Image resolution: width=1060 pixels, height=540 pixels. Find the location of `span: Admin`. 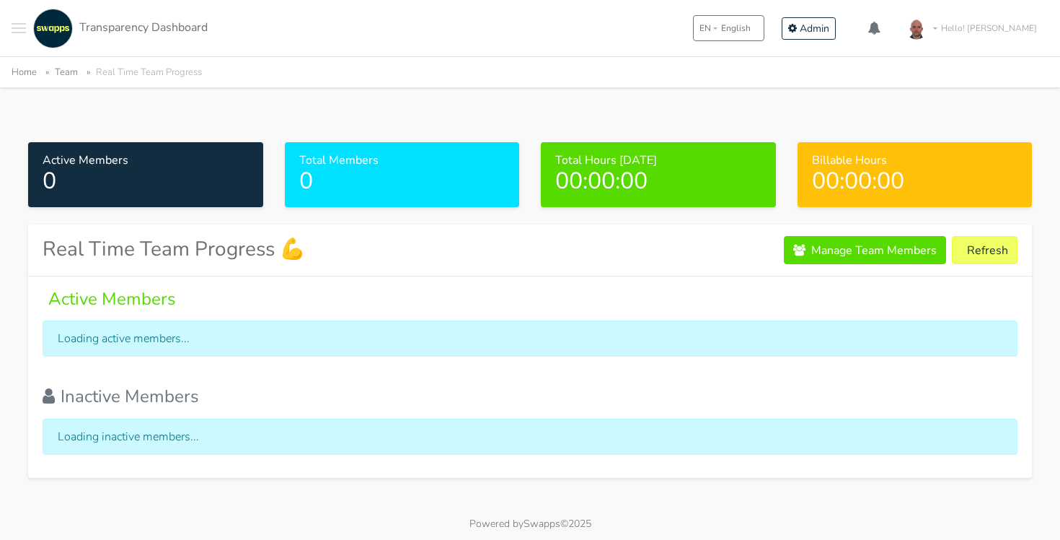

span: Admin is located at coordinates (814, 28).